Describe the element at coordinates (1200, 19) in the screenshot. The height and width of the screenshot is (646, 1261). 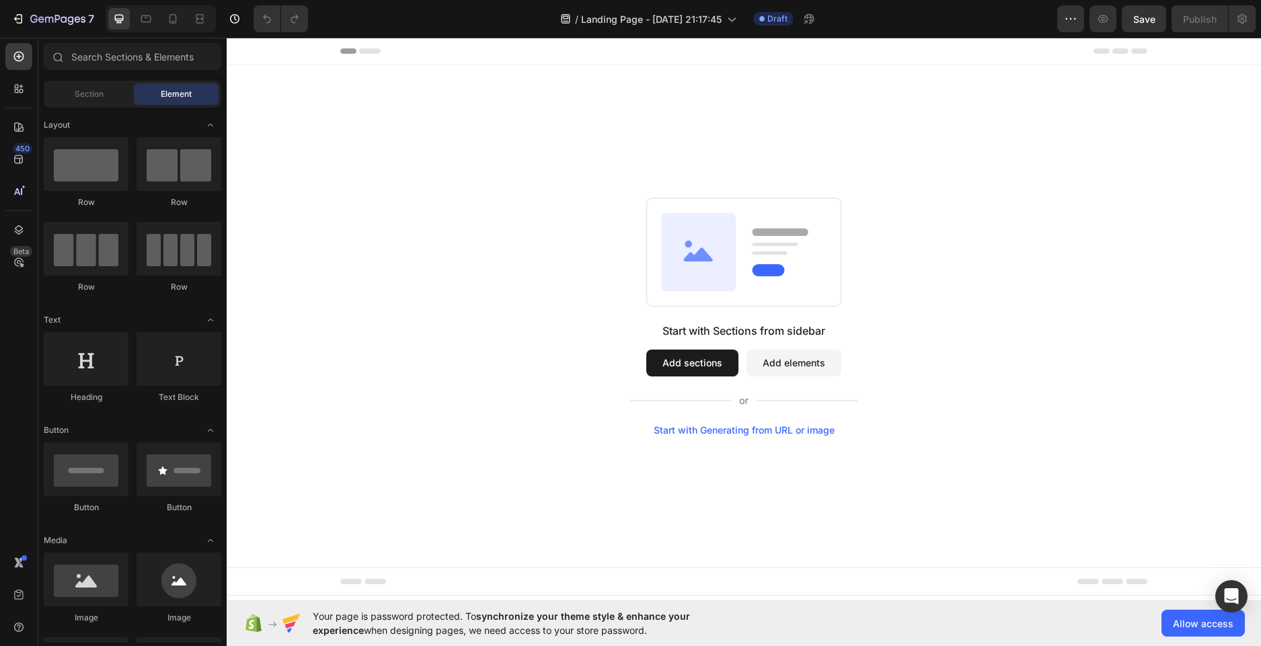
I see `div: Publish` at that location.